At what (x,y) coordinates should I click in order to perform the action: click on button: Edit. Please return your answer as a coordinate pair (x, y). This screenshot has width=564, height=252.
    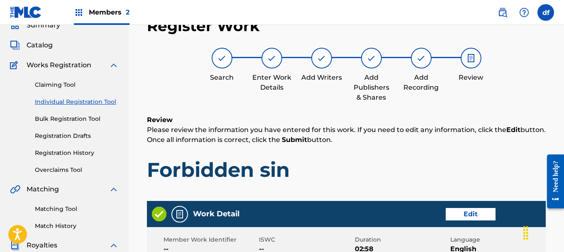
    Looking at the image, I should click on (471, 214).